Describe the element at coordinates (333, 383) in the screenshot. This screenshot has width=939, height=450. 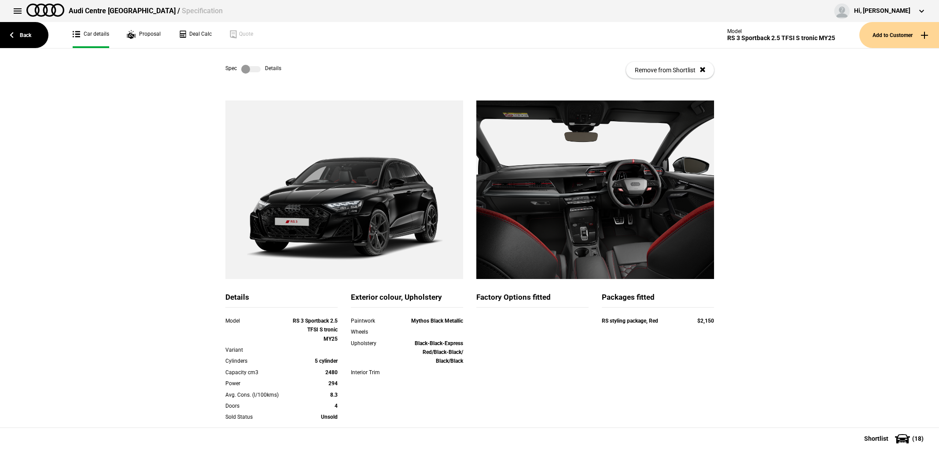
I see `strong: 294` at that location.